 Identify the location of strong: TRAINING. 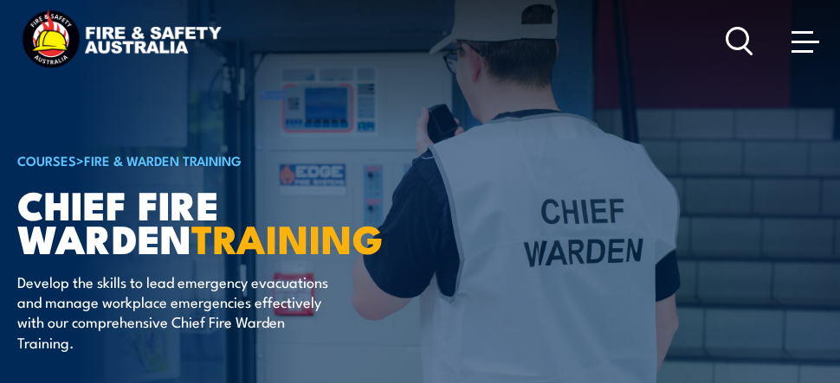
(287, 237).